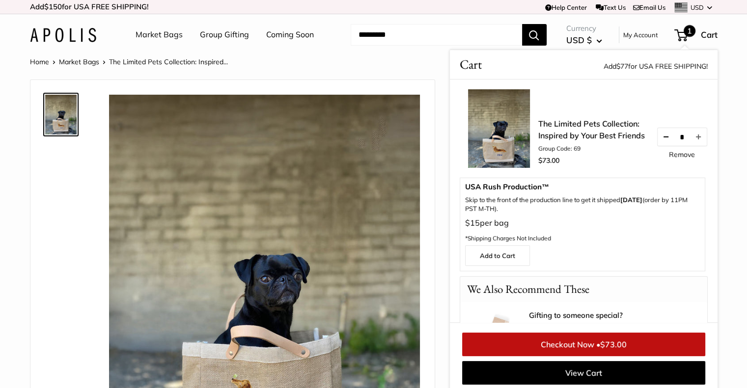 The height and width of the screenshot is (388, 747). What do you see at coordinates (63, 35) in the screenshot?
I see `img: Apolis` at bounding box center [63, 35].